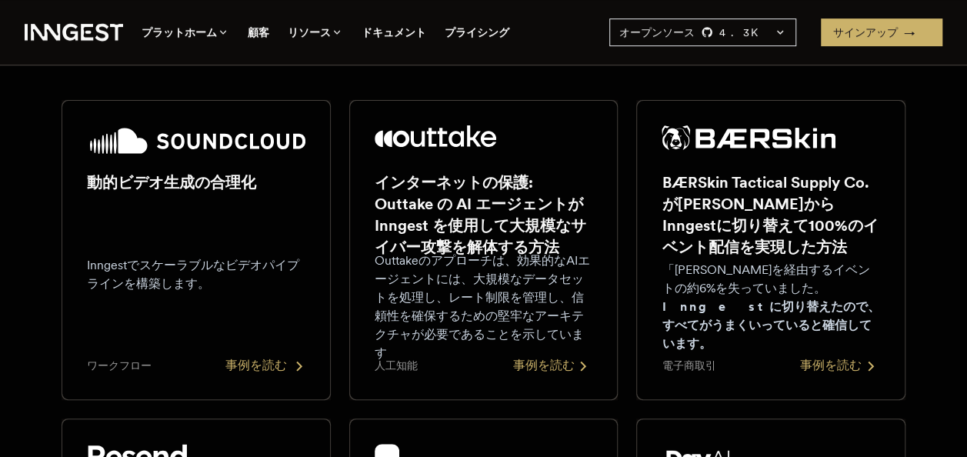 The width and height of the screenshot is (967, 457). I want to click on a: ドキュメント, so click(394, 32).